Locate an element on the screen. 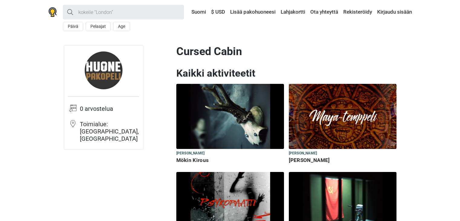 Image resolution: width=460 pixels, height=221 pixels. h6: Mökin Kirous is located at coordinates (230, 160).